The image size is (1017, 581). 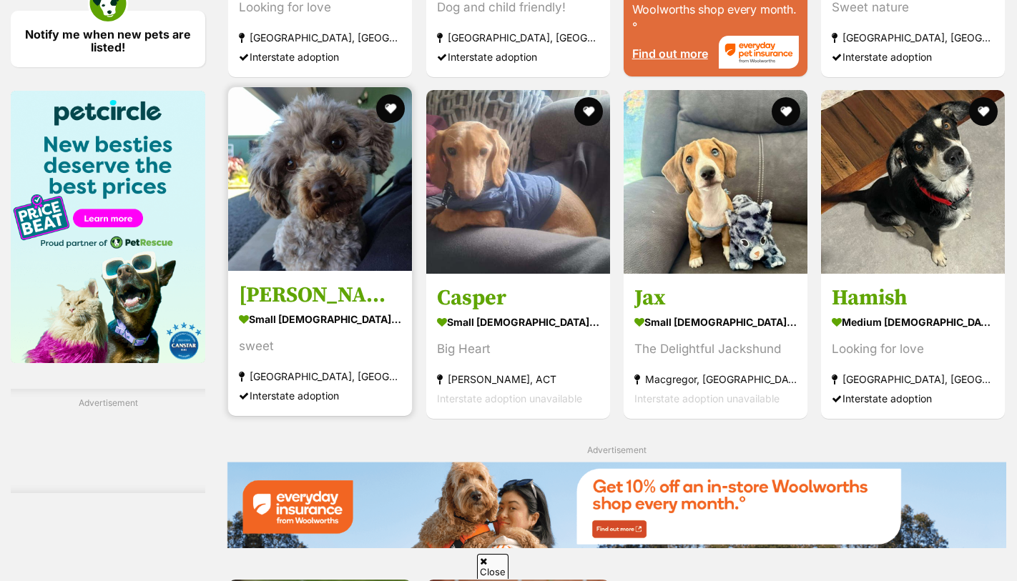 I want to click on div: sweet, so click(x=320, y=346).